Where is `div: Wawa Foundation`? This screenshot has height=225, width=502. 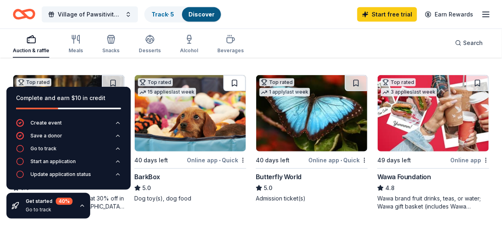 div: Wawa Foundation is located at coordinates (404, 176).